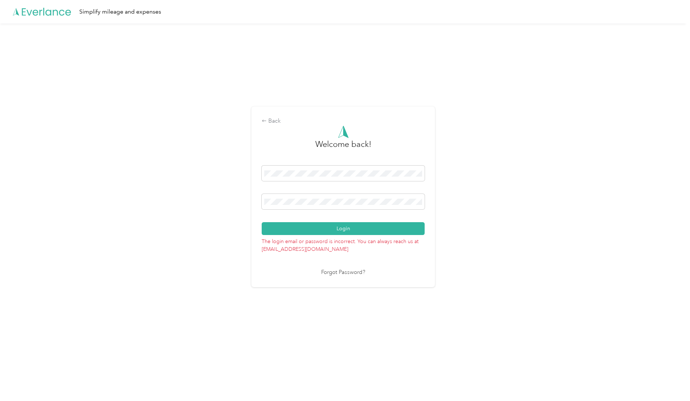 The image size is (690, 401). Describe the element at coordinates (343, 121) in the screenshot. I see `div: Back` at that location.